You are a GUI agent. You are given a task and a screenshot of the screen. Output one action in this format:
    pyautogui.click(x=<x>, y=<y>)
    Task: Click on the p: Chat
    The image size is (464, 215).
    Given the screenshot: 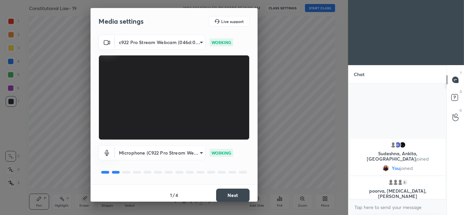 What is the action you would take?
    pyautogui.click(x=359, y=74)
    